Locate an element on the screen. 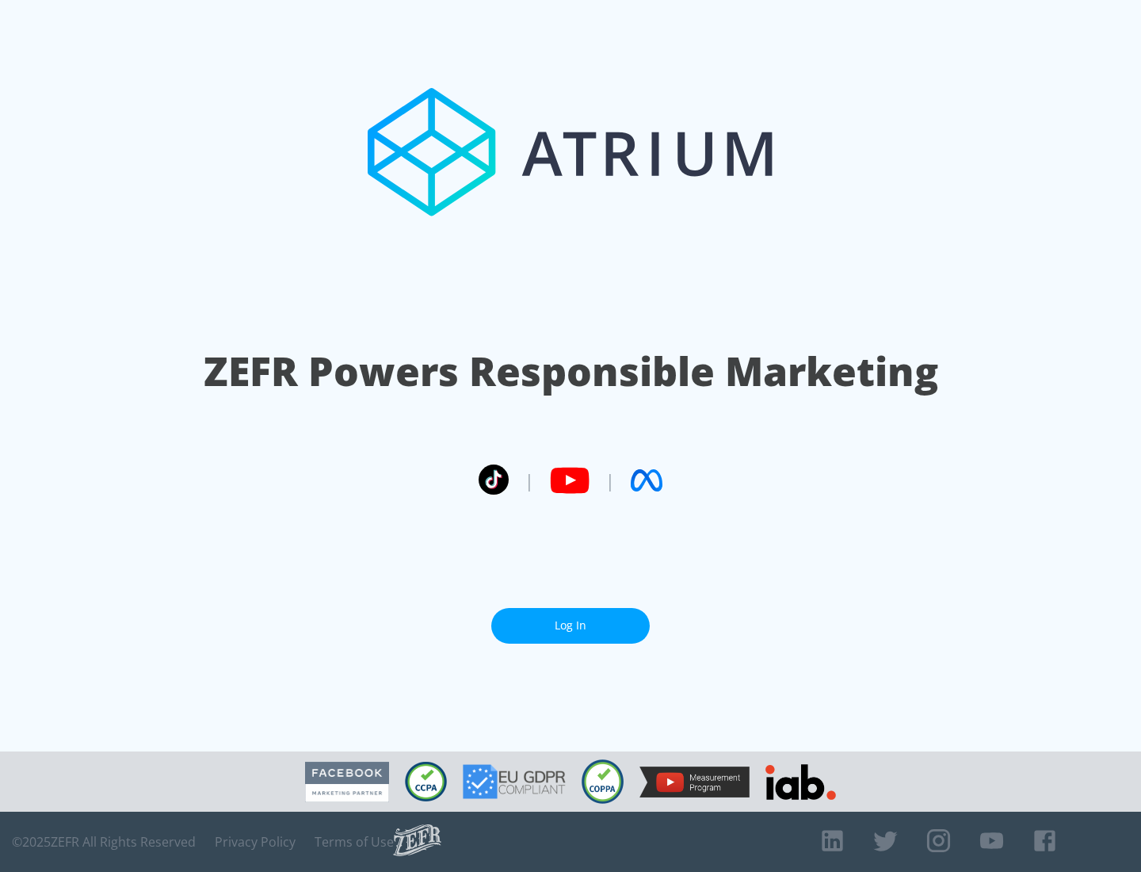 The image size is (1141, 872). img: IAB is located at coordinates (801, 782).